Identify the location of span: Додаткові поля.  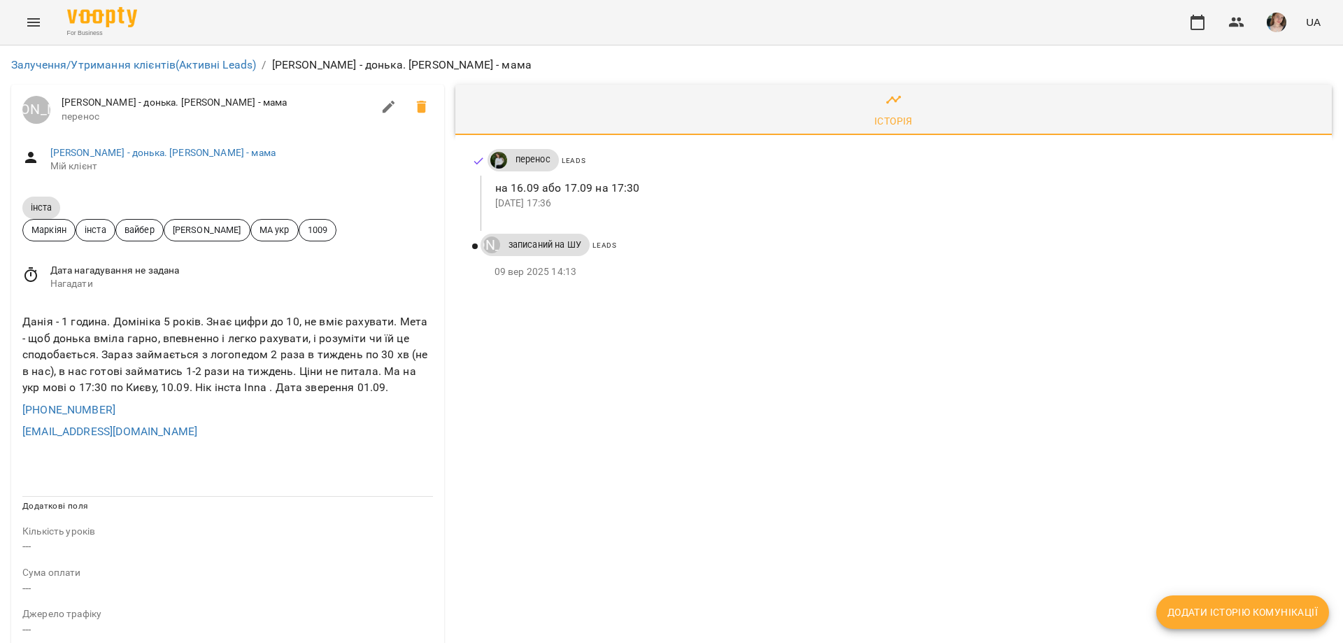
(55, 506).